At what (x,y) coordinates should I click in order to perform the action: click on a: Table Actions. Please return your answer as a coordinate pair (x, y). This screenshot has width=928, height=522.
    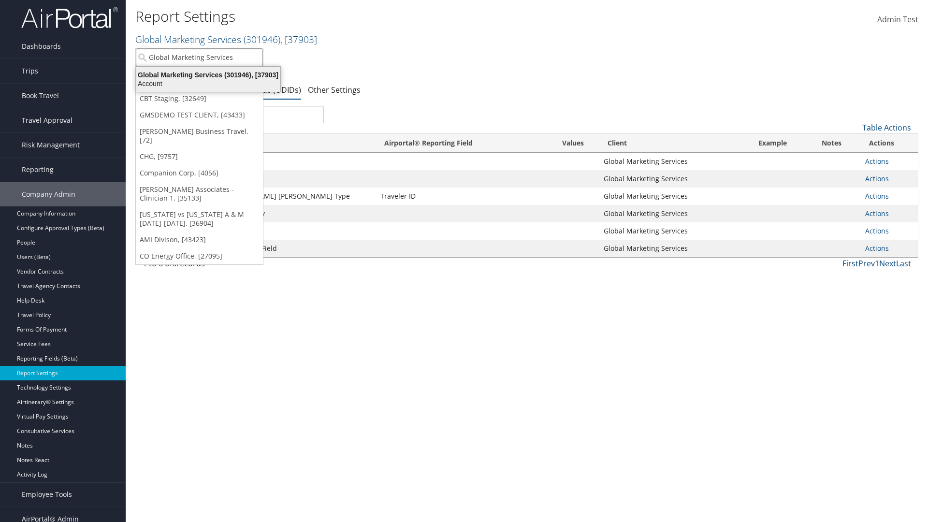
    Looking at the image, I should click on (887, 128).